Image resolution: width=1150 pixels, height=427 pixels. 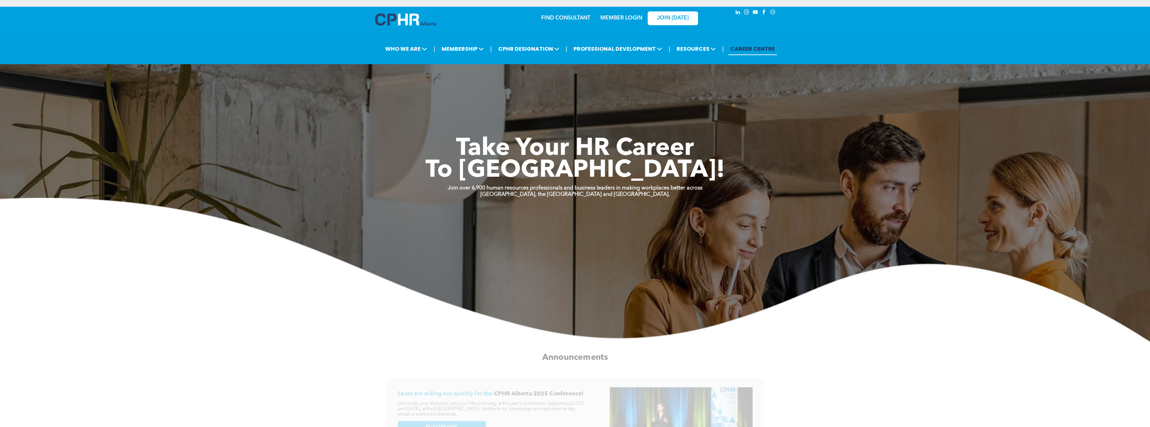 What do you see at coordinates (463, 49) in the screenshot?
I see `span: MEMBERSHIP` at bounding box center [463, 49].